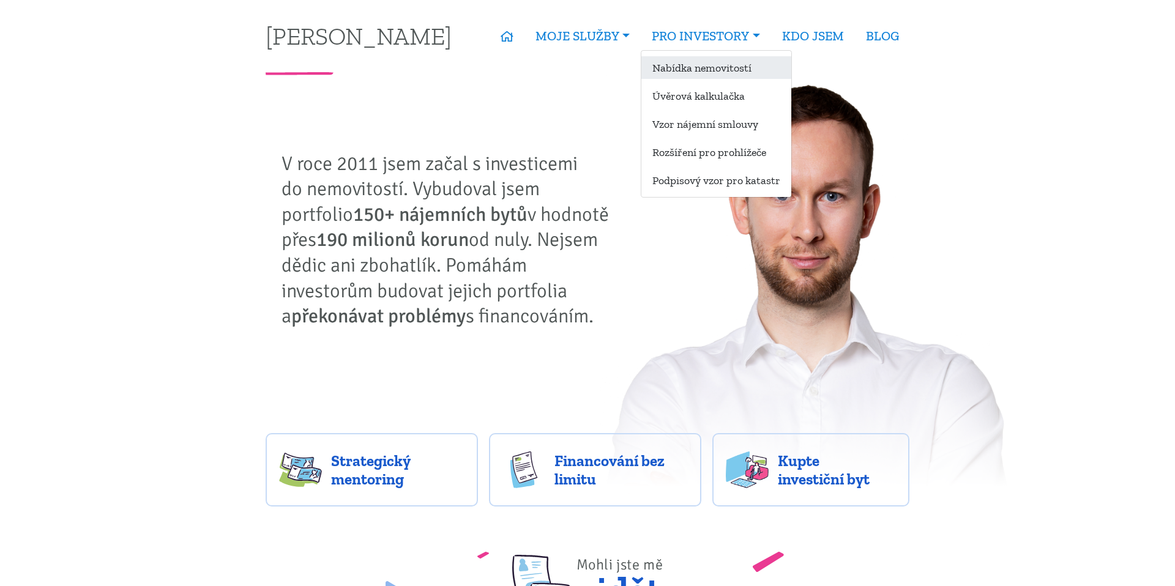  What do you see at coordinates (440, 214) in the screenshot?
I see `strong: 150+ nájemních bytů` at bounding box center [440, 214].